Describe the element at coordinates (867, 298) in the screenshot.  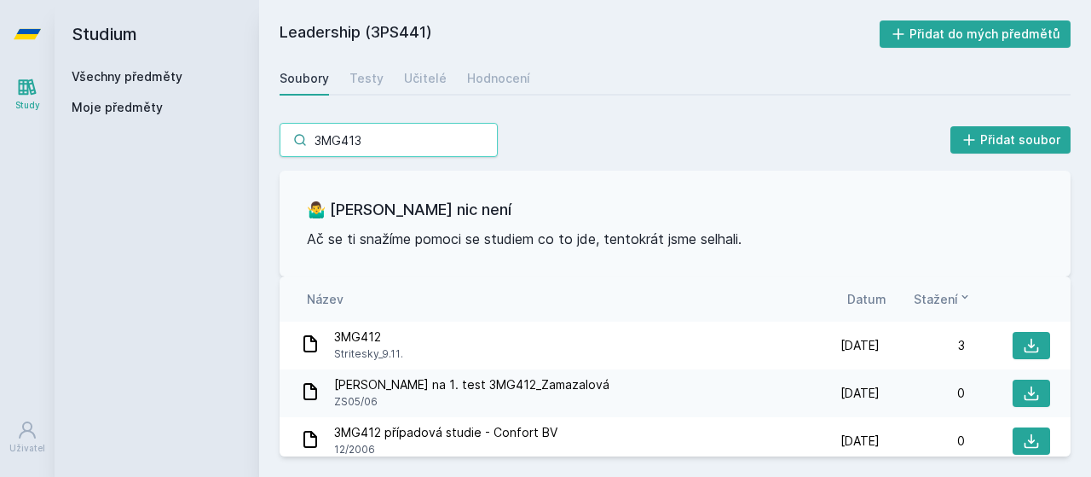
I see `span: Datum` at that location.